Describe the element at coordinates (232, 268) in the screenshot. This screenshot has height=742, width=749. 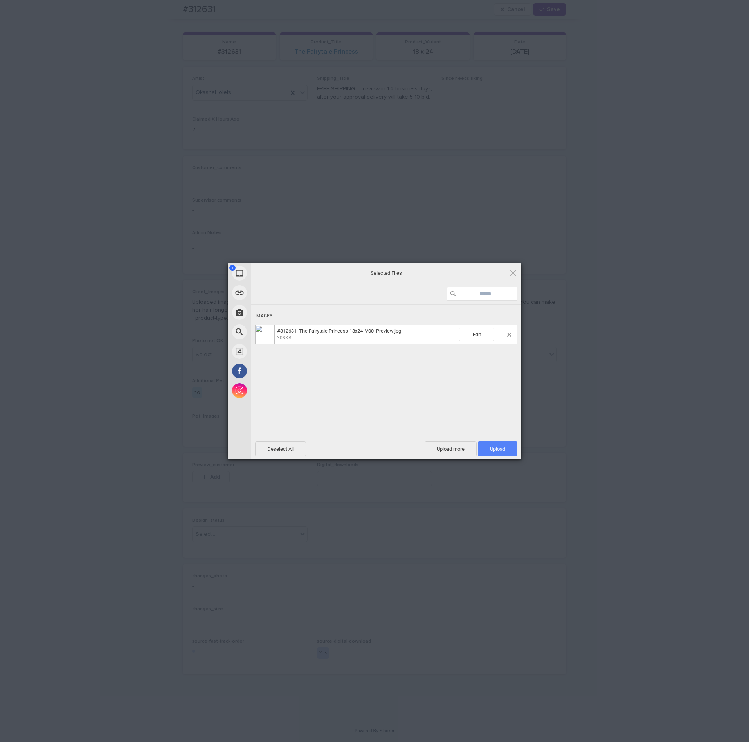
I see `span: 1` at that location.